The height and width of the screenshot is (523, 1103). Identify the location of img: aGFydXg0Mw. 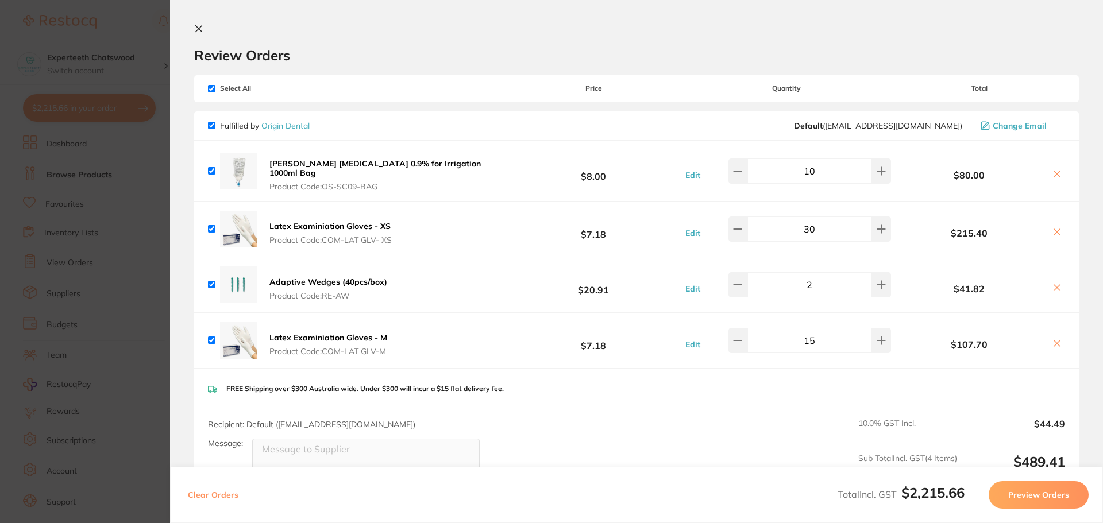
(238, 341).